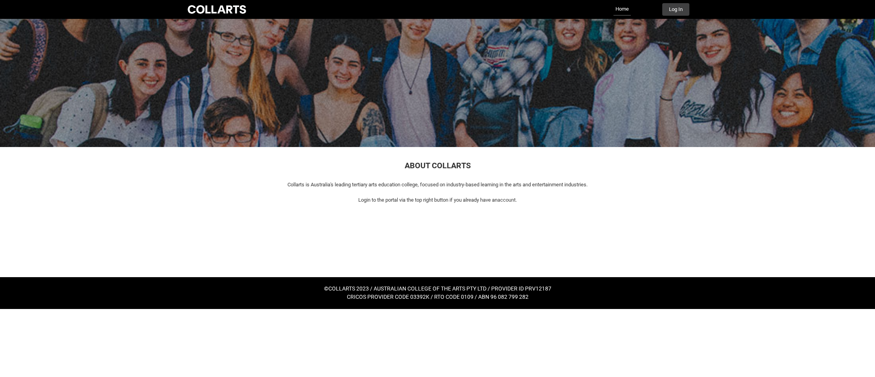  What do you see at coordinates (438, 200) in the screenshot?
I see `p: Login to the portal via the top right button if you already have an` at bounding box center [438, 200].